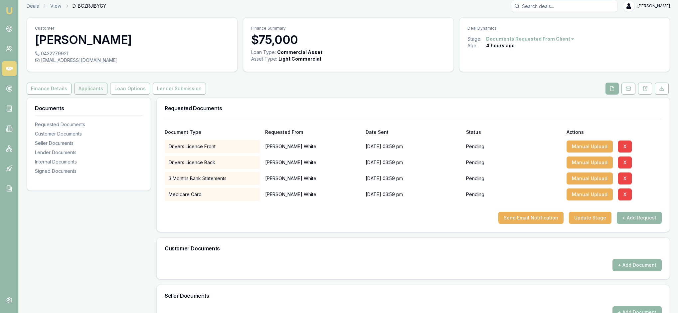 Image resolution: width=678 pixels, height=313 pixels. Describe the element at coordinates (89, 152) in the screenshot. I see `div: Lender Documents` at that location.